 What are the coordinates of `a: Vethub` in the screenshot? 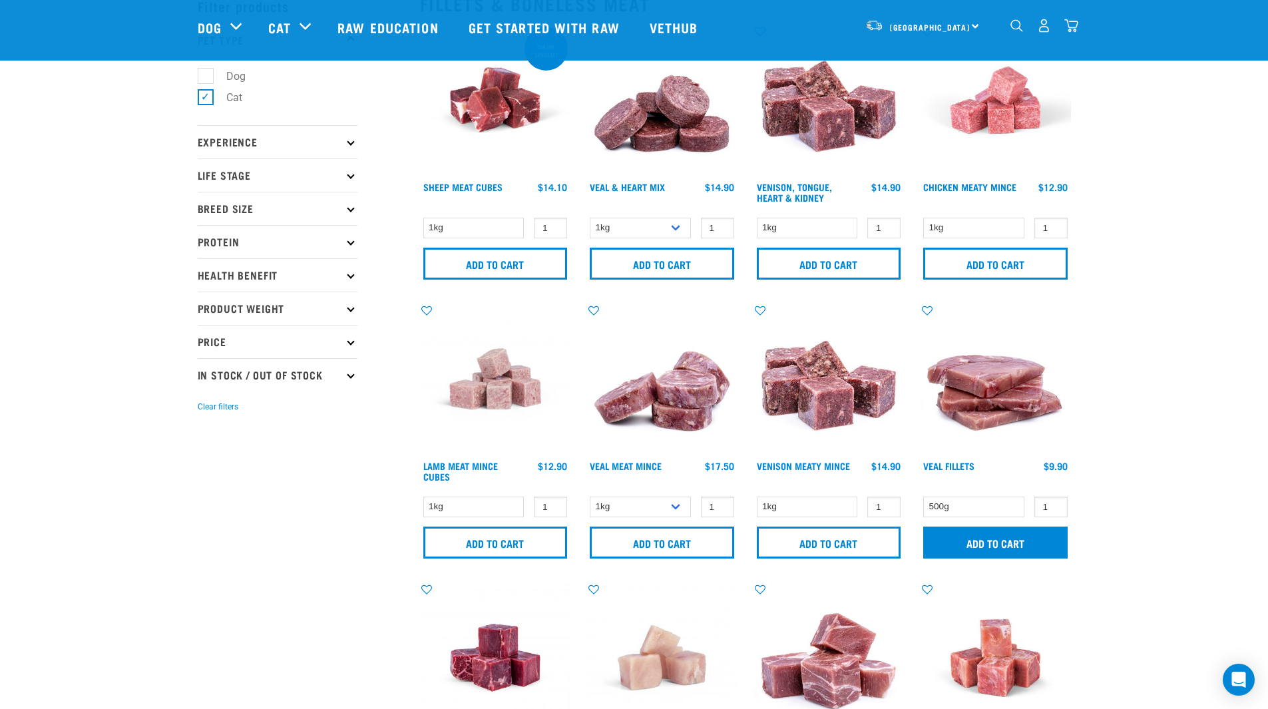 It's located at (676, 27).